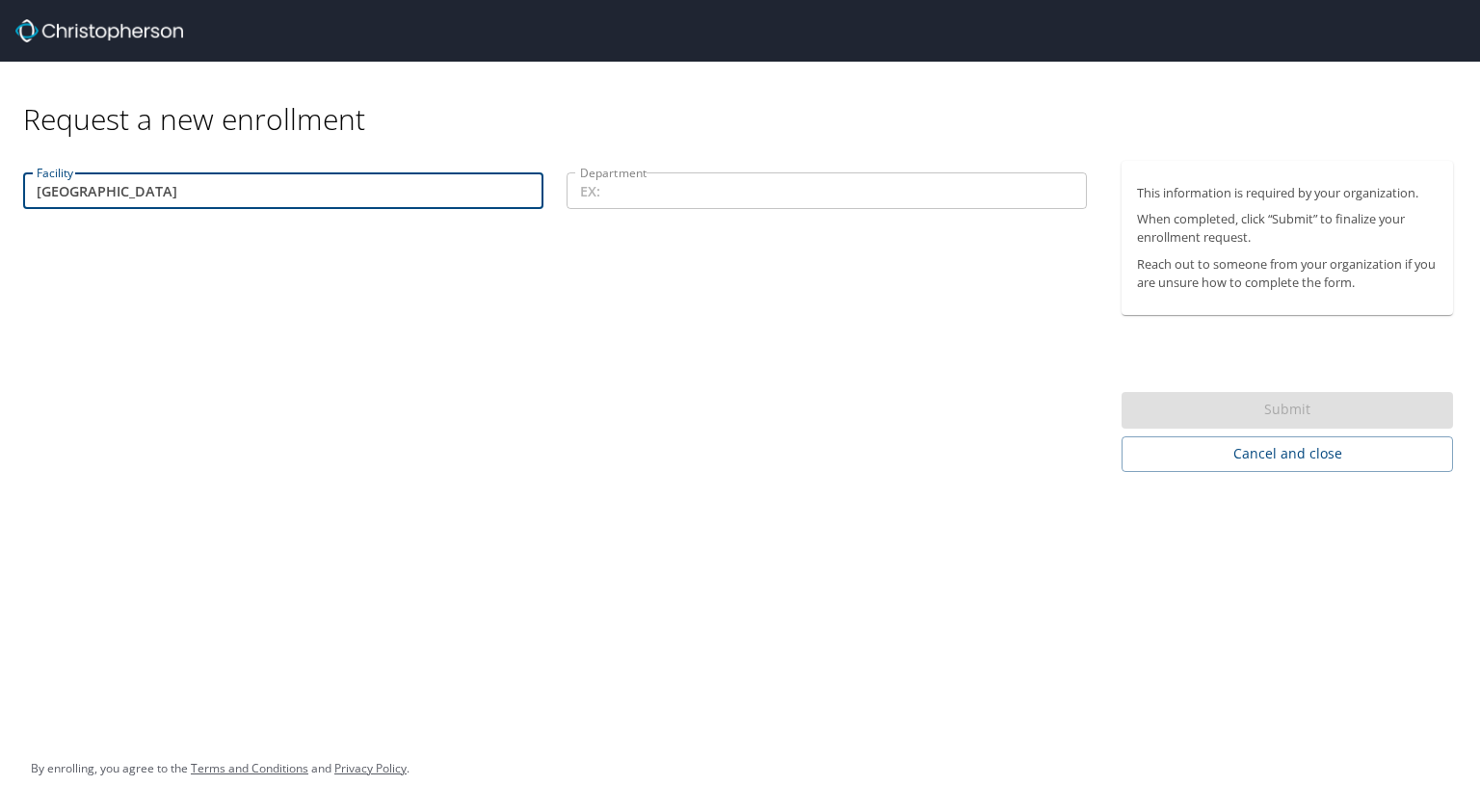 Image resolution: width=1480 pixels, height=812 pixels. I want to click on a: Privacy Policy, so click(370, 768).